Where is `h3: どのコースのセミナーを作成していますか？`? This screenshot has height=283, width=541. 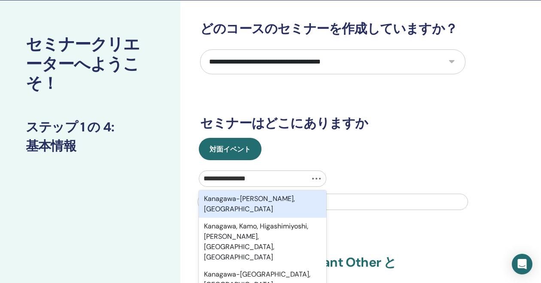 h3: どのコースのセミナーを作成していますか？ is located at coordinates (333, 29).